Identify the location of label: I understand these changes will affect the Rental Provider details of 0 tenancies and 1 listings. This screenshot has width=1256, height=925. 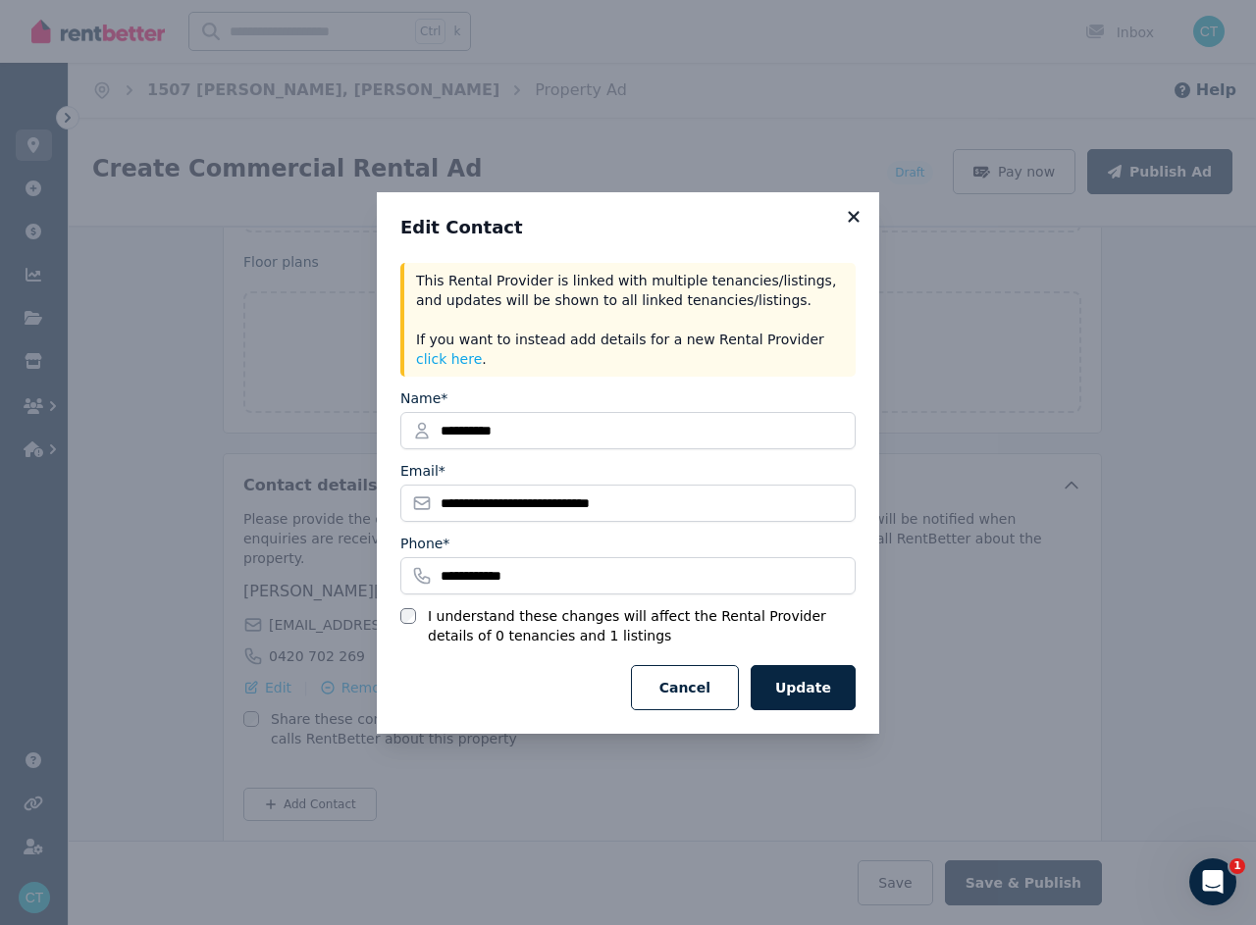
(642, 626).